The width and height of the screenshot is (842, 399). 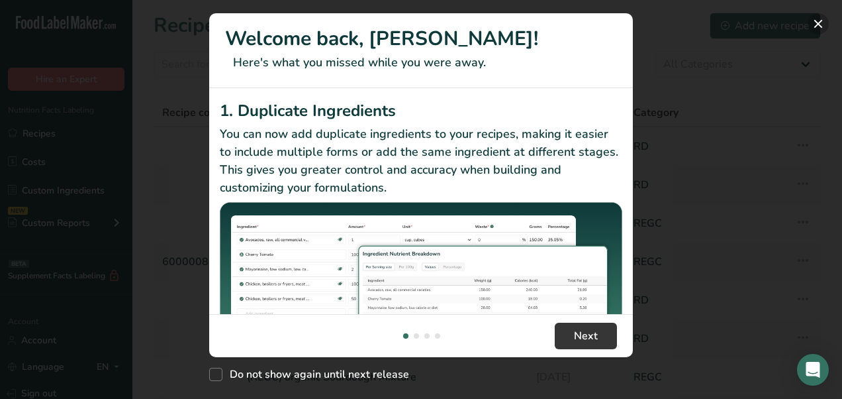 I want to click on button: Next, so click(x=586, y=336).